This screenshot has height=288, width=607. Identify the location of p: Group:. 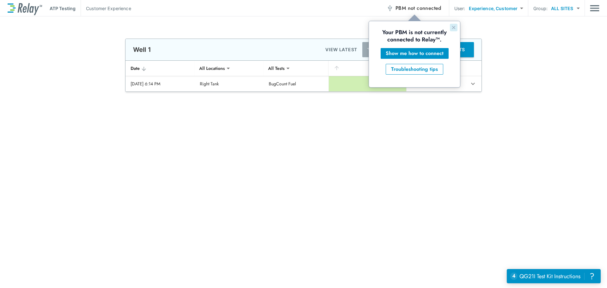
(540, 8).